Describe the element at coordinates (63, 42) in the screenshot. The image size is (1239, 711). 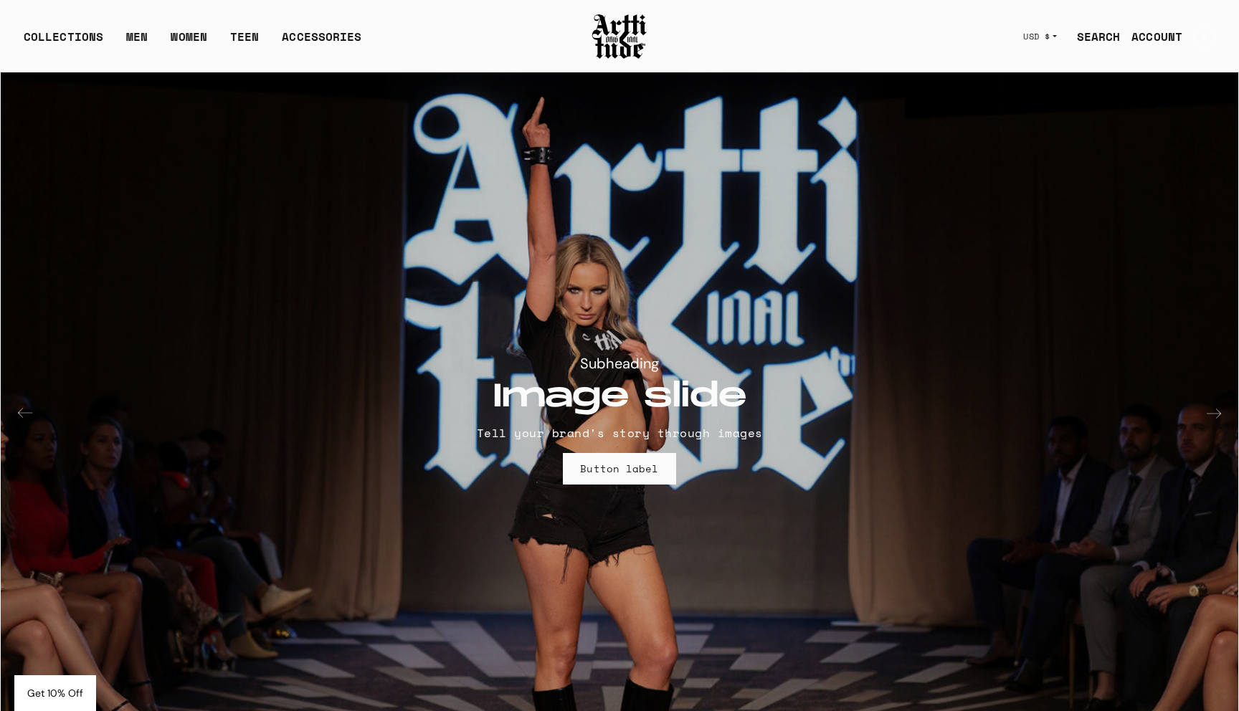
I see `div: COLLECTIONS` at that location.